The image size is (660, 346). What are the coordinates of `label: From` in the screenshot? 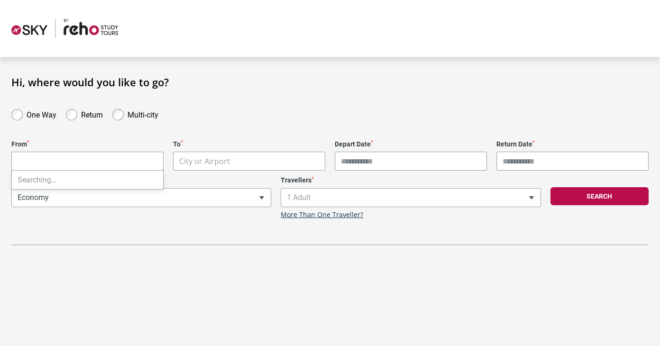 It's located at (87, 144).